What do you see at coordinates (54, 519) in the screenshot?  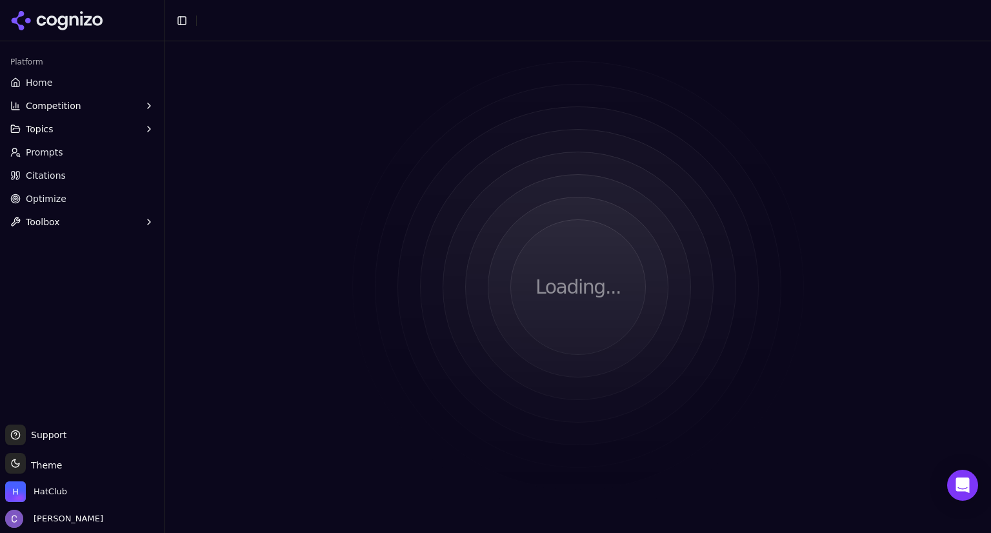 I see `button: Open user button` at bounding box center [54, 519].